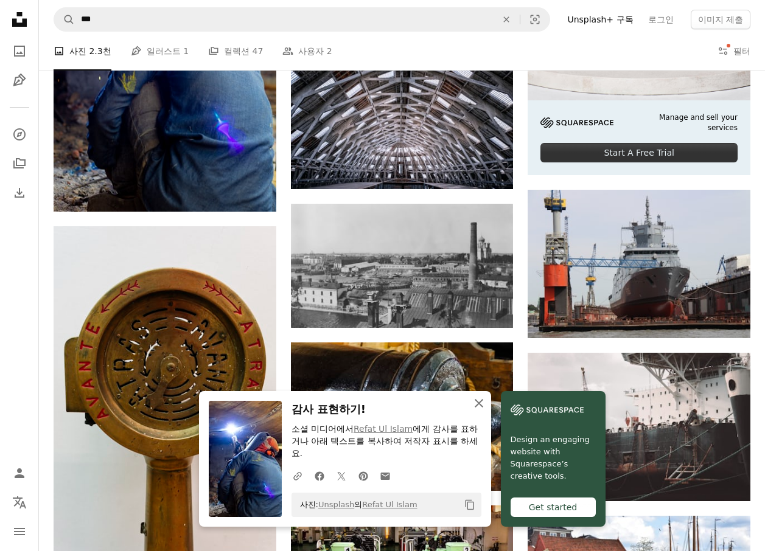 This screenshot has height=551, width=765. I want to click on button: 이미지 제출, so click(721, 19).